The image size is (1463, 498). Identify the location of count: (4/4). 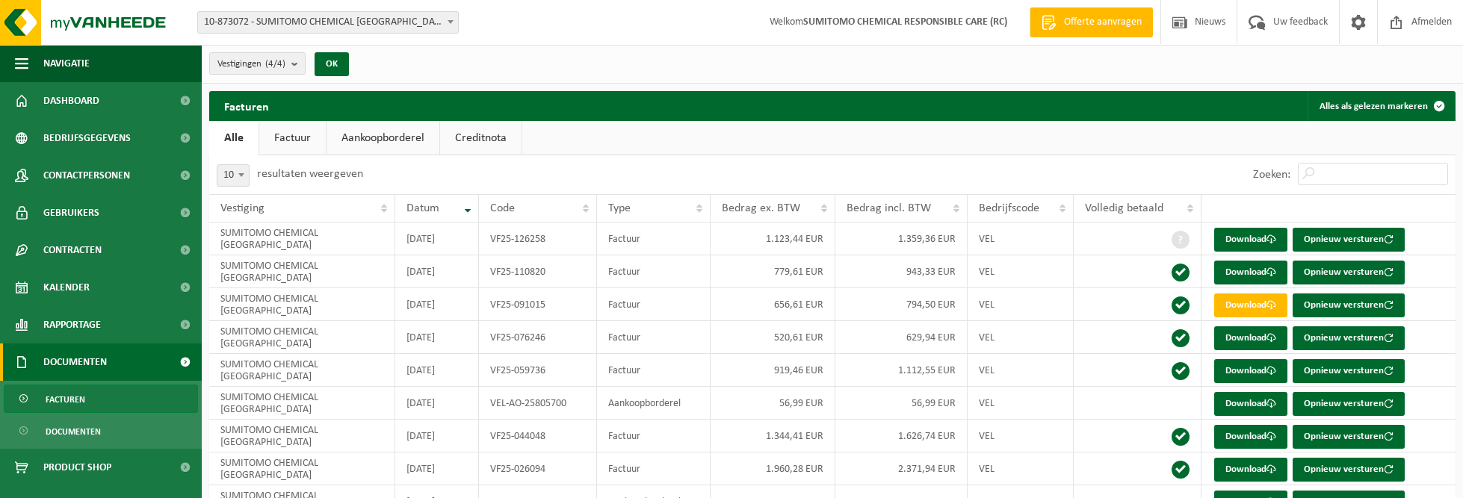
(275, 63).